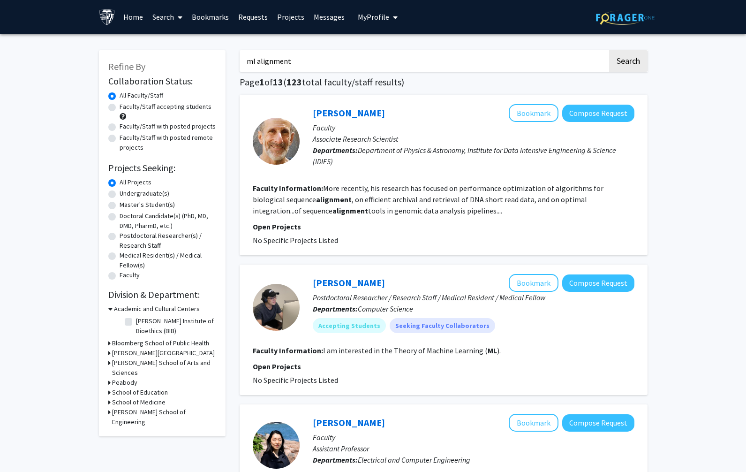  What do you see at coordinates (412, 350) in the screenshot?
I see `fg-read-more: I am interested in the Theory of Machine Learning ( ).` at bounding box center [412, 350].